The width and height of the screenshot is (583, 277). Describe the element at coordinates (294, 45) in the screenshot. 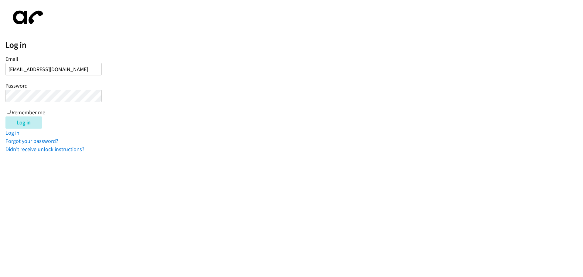

I see `h2: Log in` at that location.